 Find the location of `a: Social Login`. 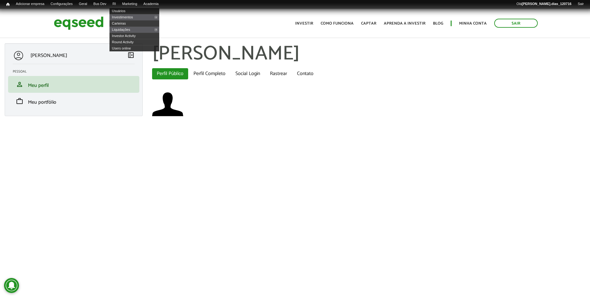

a: Social Login is located at coordinates (248, 74).